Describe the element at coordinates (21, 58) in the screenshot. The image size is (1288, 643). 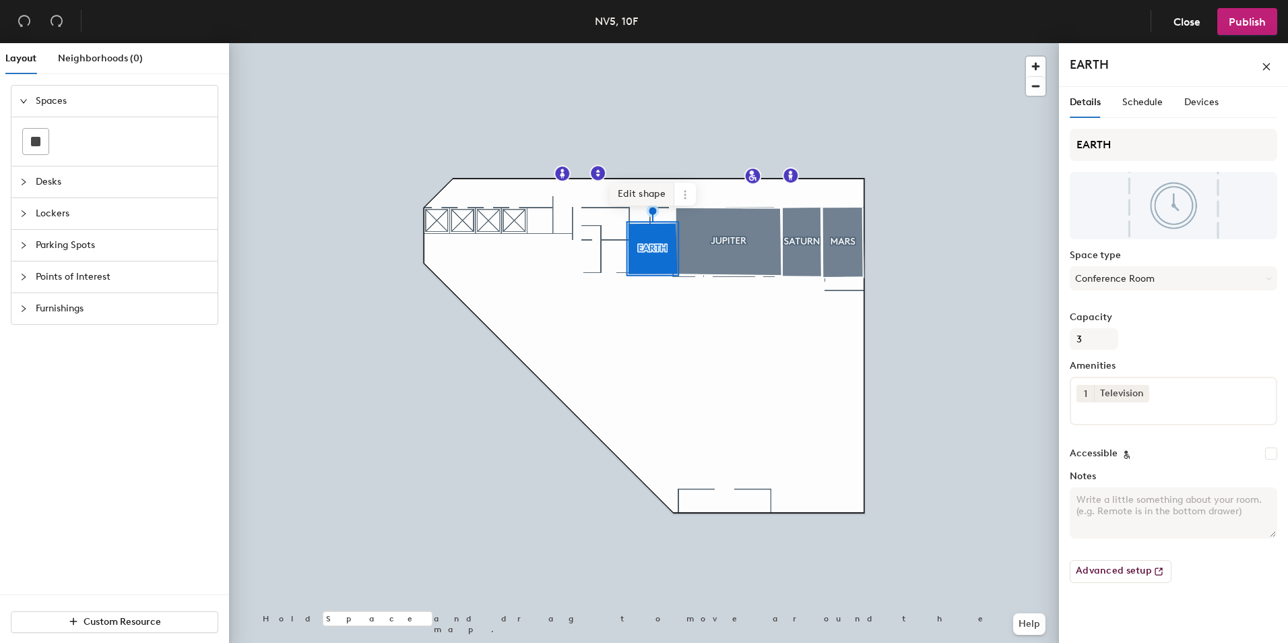
I see `span: Layout` at that location.